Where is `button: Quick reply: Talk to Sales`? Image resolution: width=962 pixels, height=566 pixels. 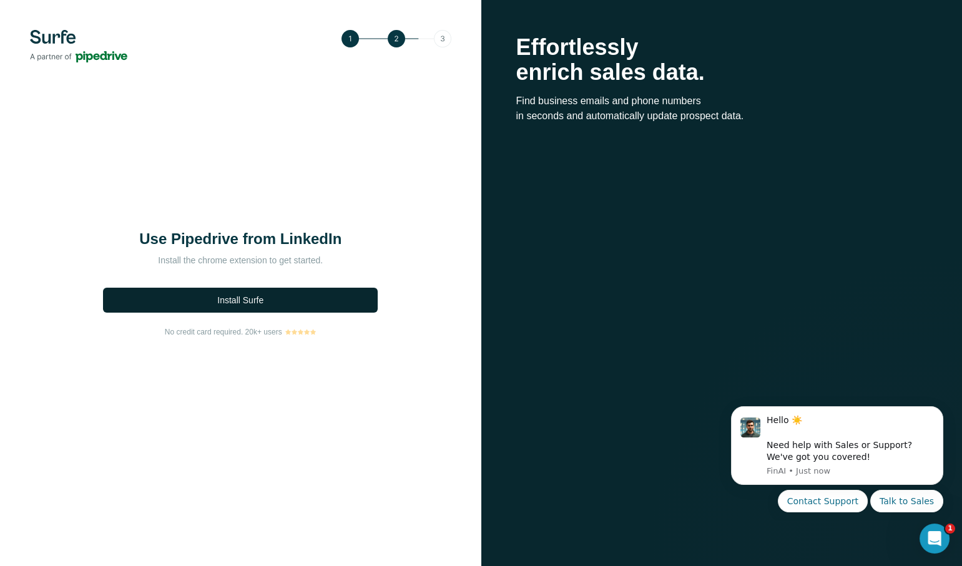 button: Quick reply: Talk to Sales is located at coordinates (194, 106).